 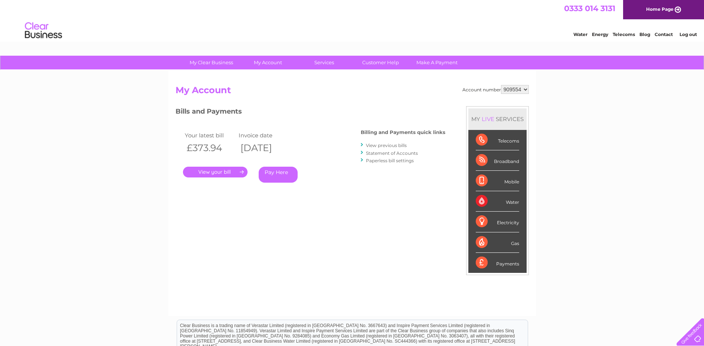 What do you see at coordinates (210, 135) in the screenshot?
I see `td: Your latest bill` at bounding box center [210, 135].